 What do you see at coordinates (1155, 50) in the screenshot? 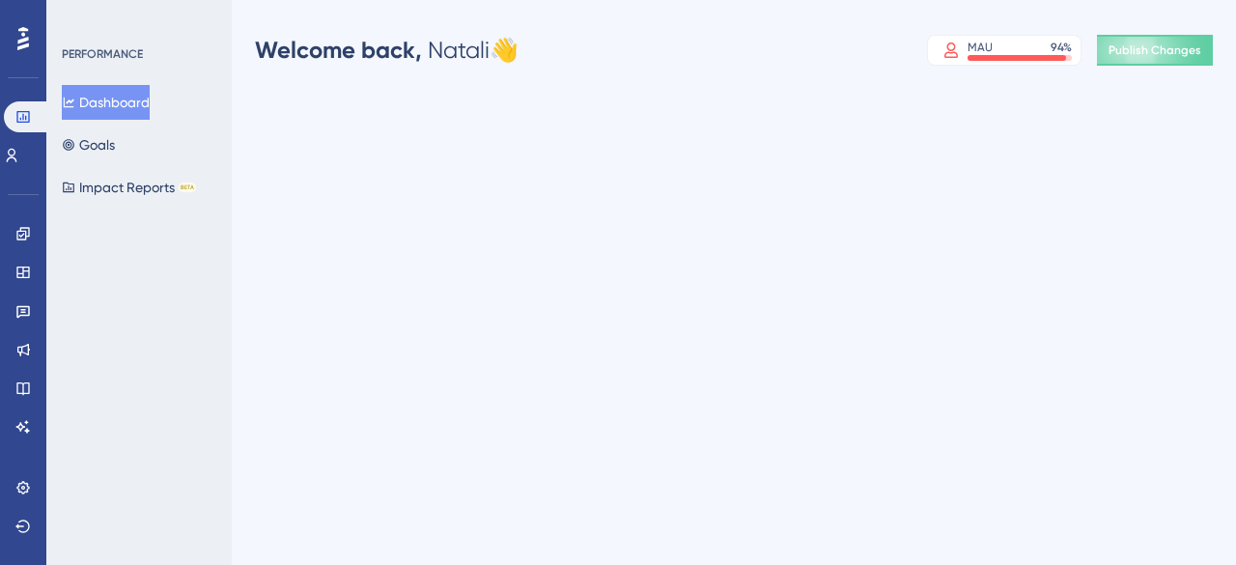
I see `span: Publish Changes` at bounding box center [1155, 50].